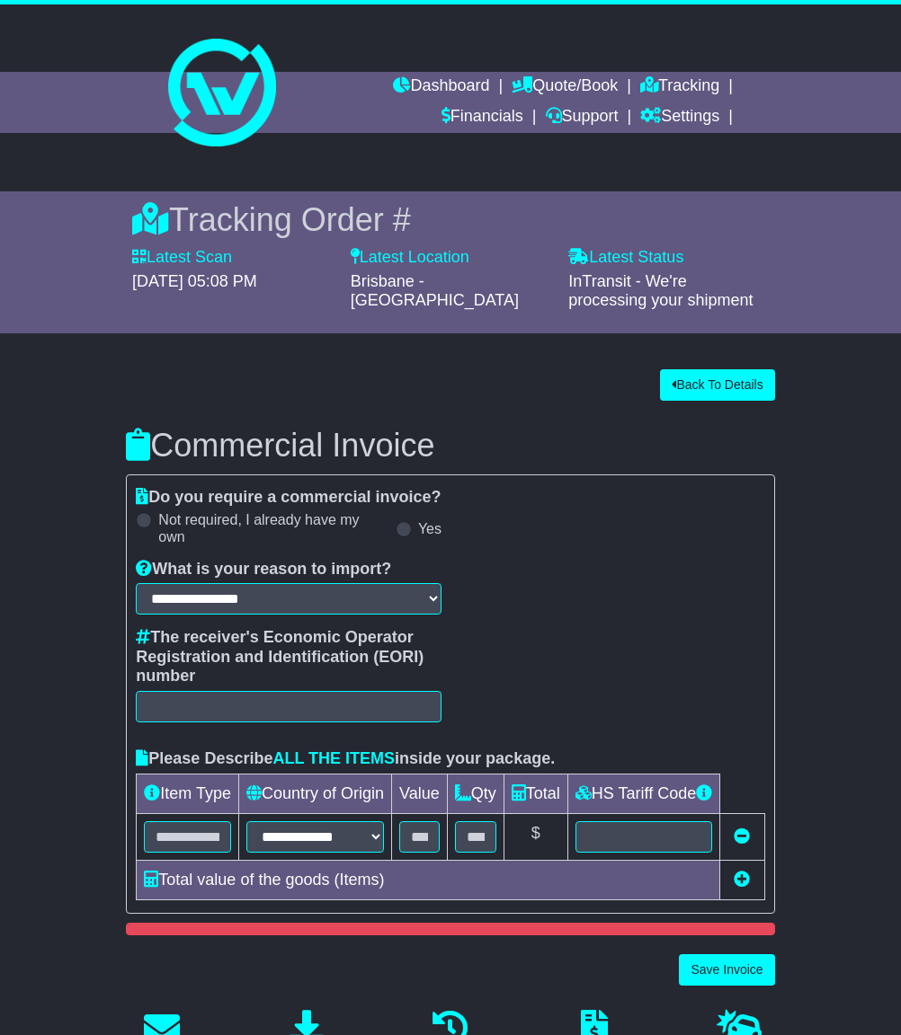  Describe the element at coordinates (482, 118) in the screenshot. I see `a: Financials` at that location.